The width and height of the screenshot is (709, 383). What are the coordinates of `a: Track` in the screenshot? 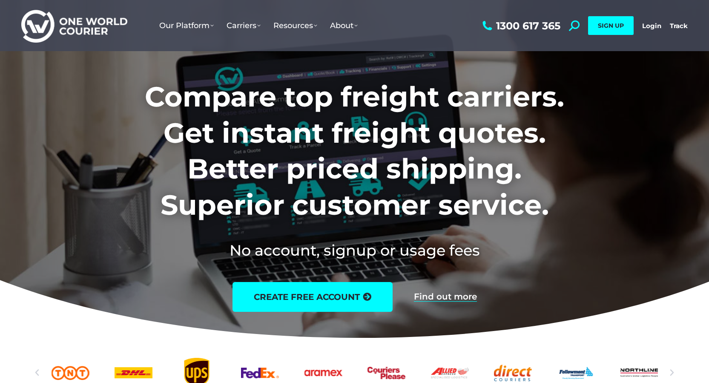 It's located at (679, 26).